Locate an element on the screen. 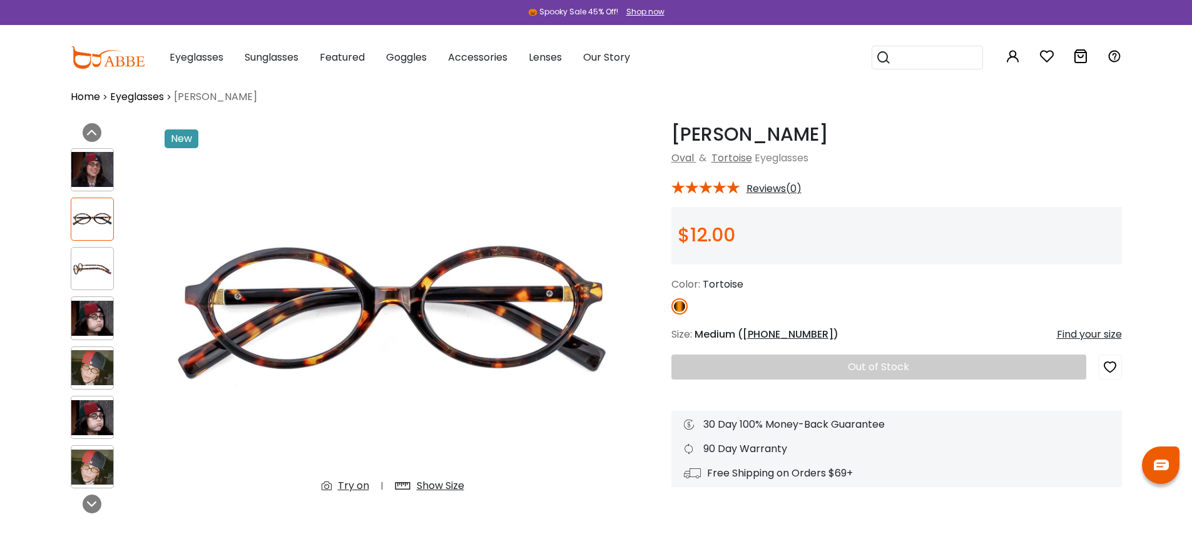  a: Shop now is located at coordinates (642, 11).